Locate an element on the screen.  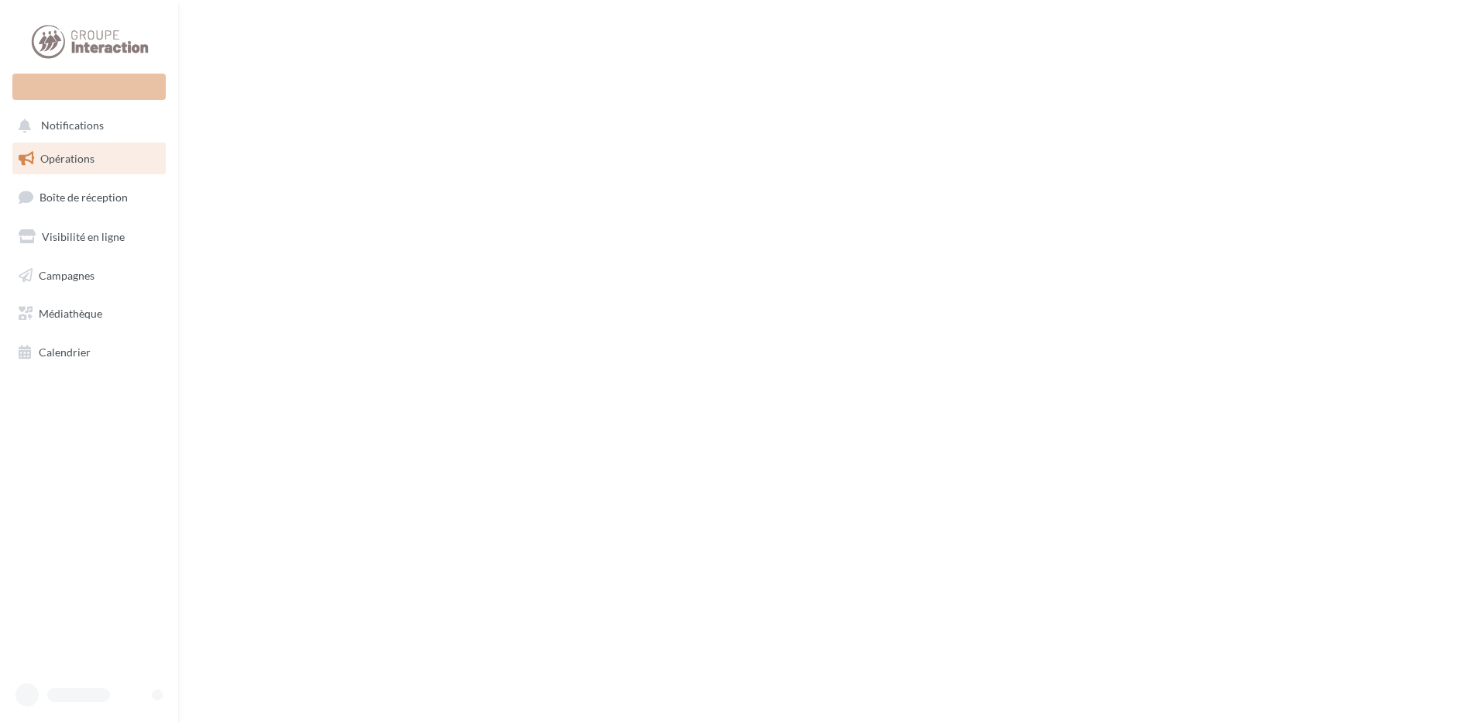
a: Boîte de réception is located at coordinates (89, 197).